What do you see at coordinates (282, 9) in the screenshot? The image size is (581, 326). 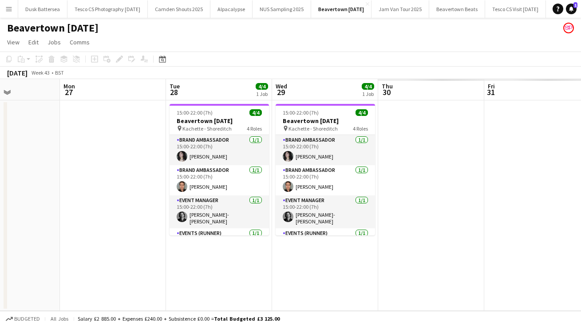 I see `button: NUS Sampling 2025` at bounding box center [282, 9].